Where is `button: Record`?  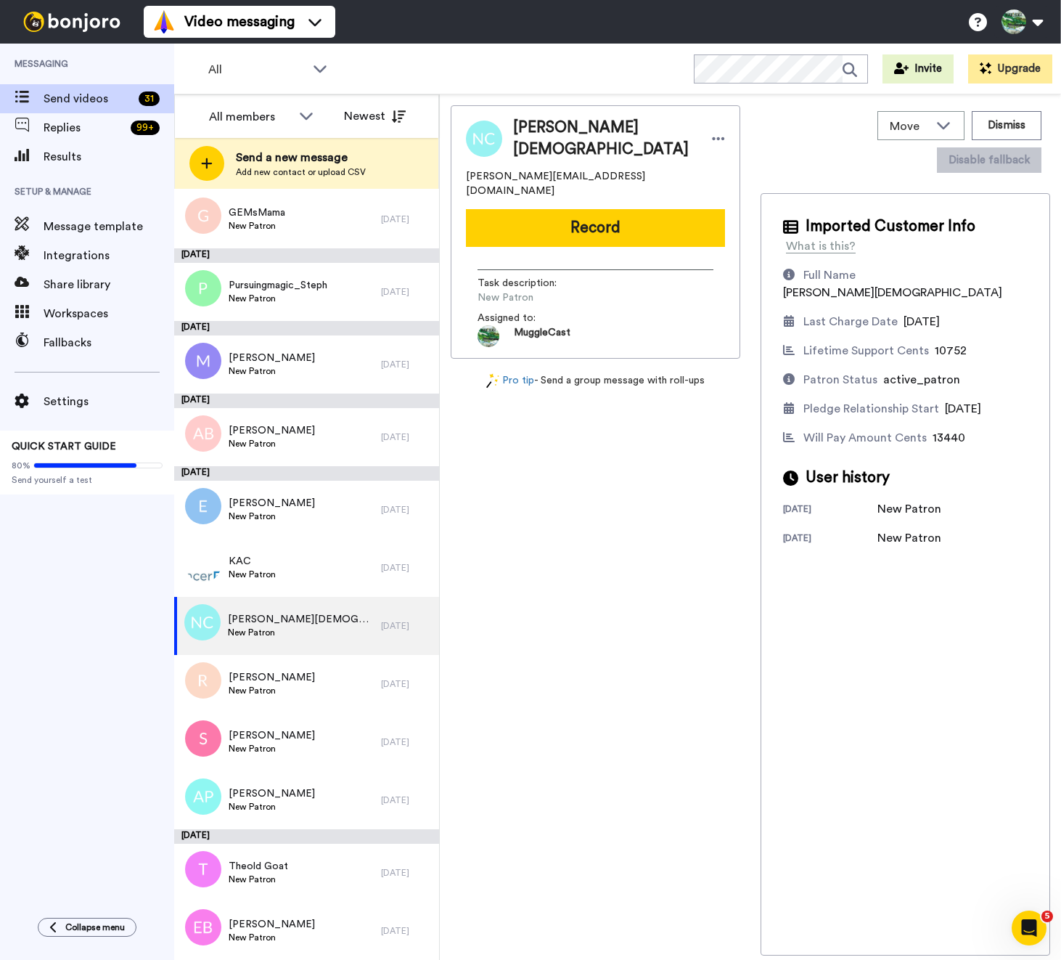 button: Record is located at coordinates (595, 228).